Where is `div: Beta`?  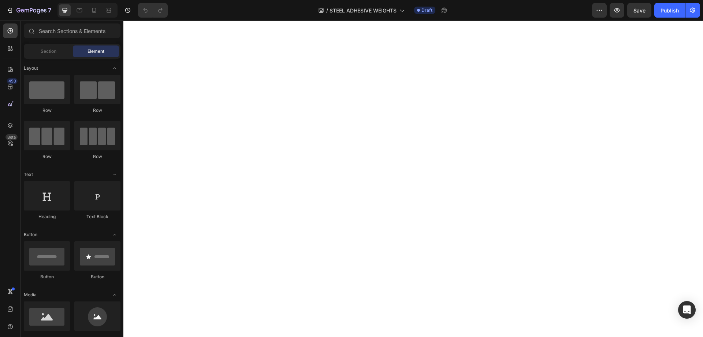 div: Beta is located at coordinates (11, 137).